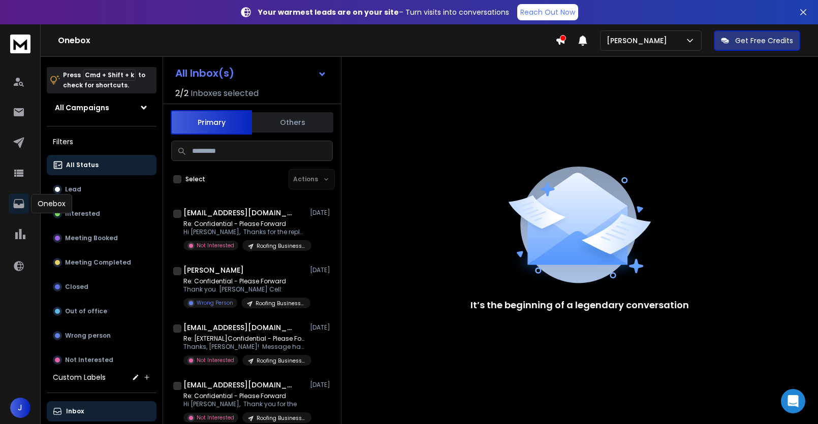  Describe the element at coordinates (328, 12) in the screenshot. I see `strong: Your warmest leads are on your site` at that location.